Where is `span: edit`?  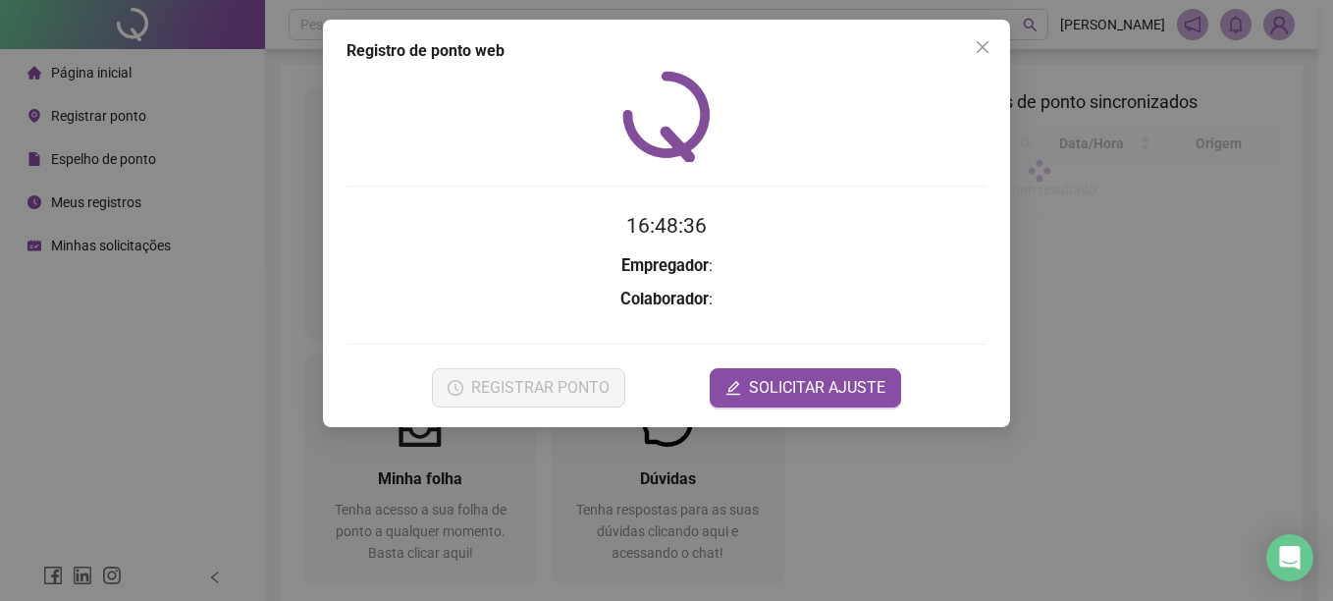 span: edit is located at coordinates (733, 388).